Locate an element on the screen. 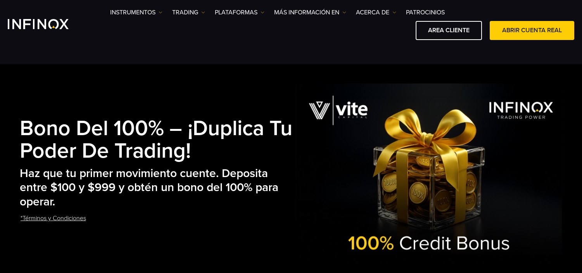 This screenshot has width=582, height=273. a: INFINOX Logo is located at coordinates (47, 24).